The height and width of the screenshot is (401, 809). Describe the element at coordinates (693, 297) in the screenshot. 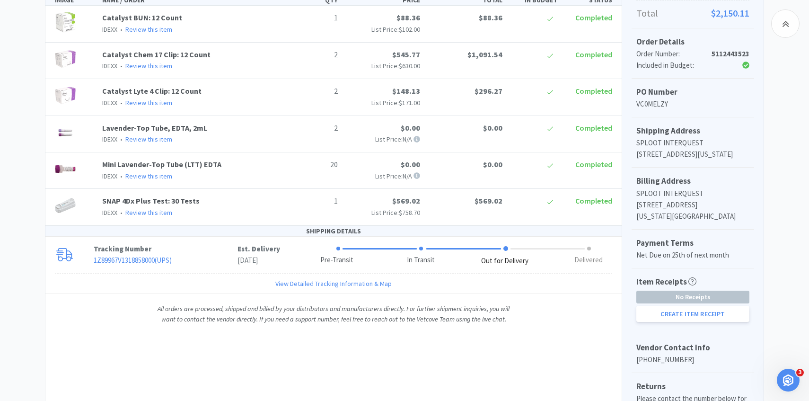

I see `span: No Receipts` at that location.